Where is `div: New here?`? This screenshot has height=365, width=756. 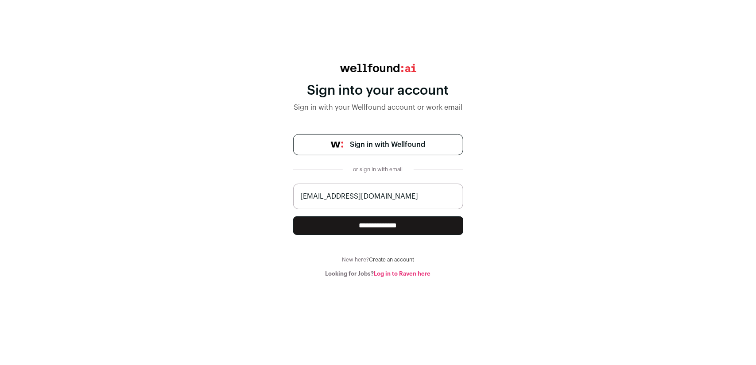
div: New here? is located at coordinates (378, 260).